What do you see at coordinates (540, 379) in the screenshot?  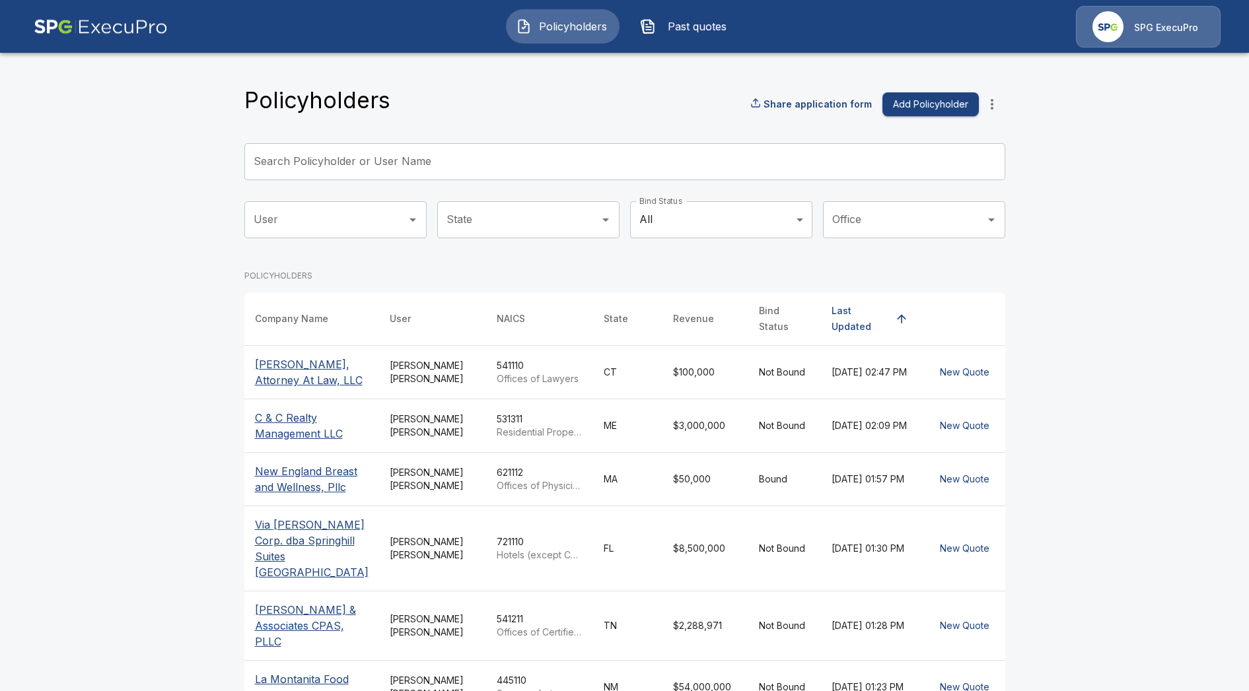 I see `p: Offices of Lawyers` at bounding box center [540, 379].